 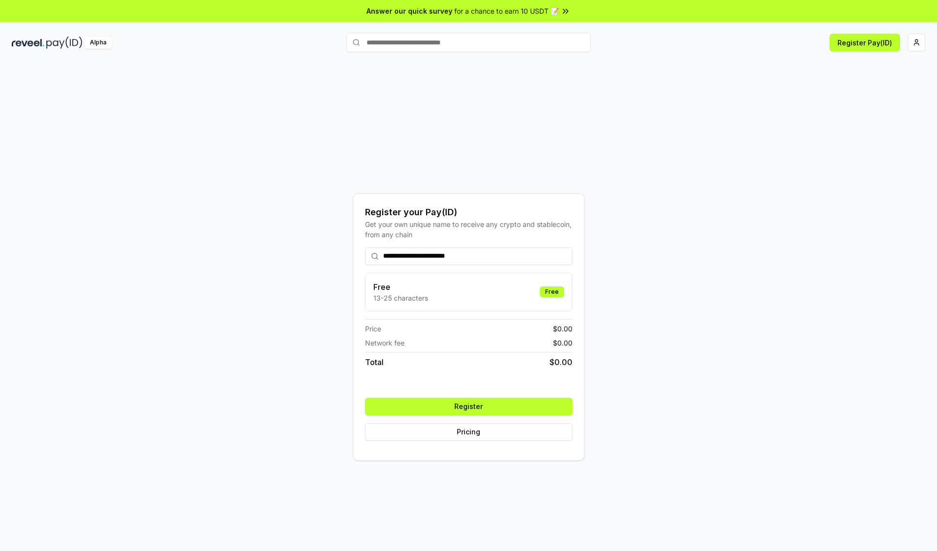 What do you see at coordinates (409, 11) in the screenshot?
I see `span: Answer our quick survey` at bounding box center [409, 11].